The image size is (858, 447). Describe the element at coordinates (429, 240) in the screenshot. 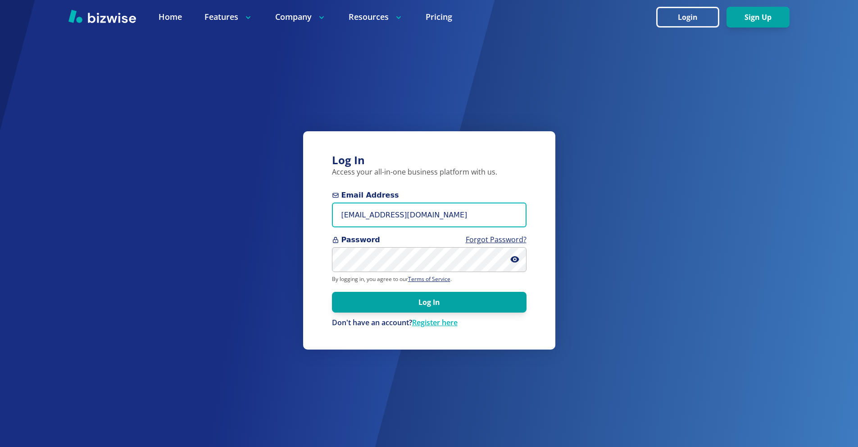

I see `span: Password` at that location.